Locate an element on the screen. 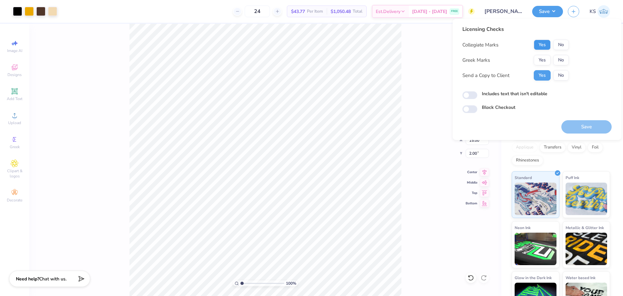 The width and height of the screenshot is (623, 296). img: Metallic & Glitter Ink is located at coordinates (587, 249).